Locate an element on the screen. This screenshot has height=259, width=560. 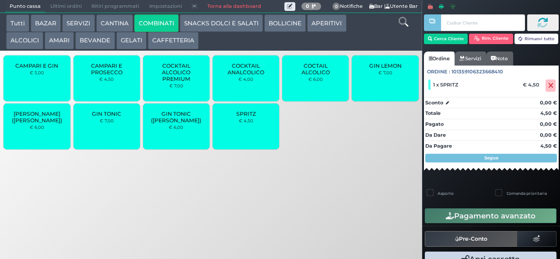
button: BOLLICINE is located at coordinates (285, 23).